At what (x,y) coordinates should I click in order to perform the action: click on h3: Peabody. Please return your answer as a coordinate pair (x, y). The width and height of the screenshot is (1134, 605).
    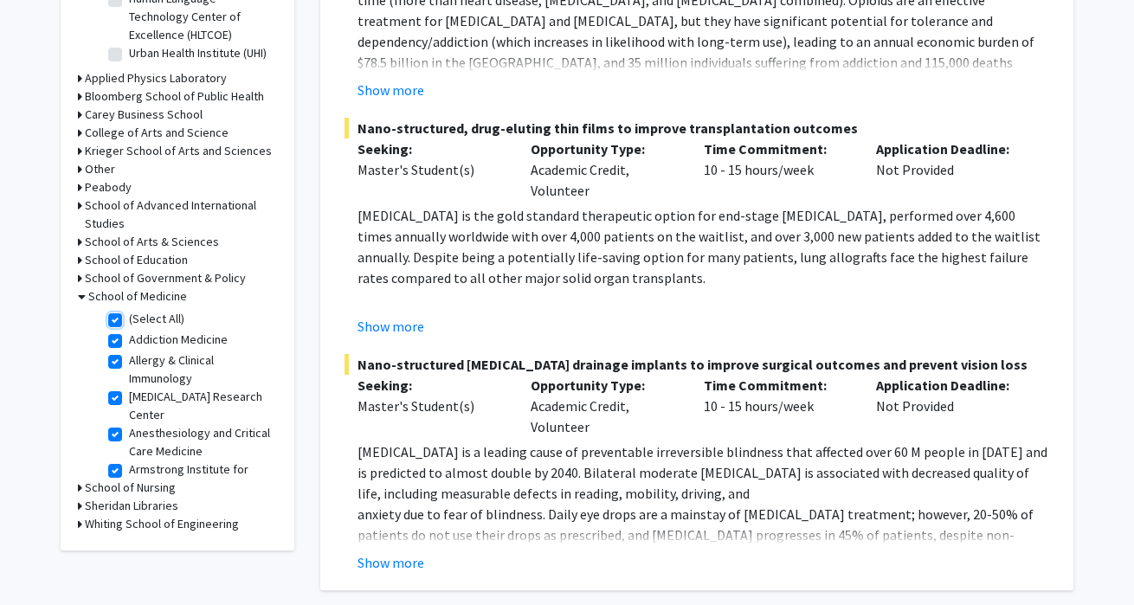
    Looking at the image, I should click on (108, 187).